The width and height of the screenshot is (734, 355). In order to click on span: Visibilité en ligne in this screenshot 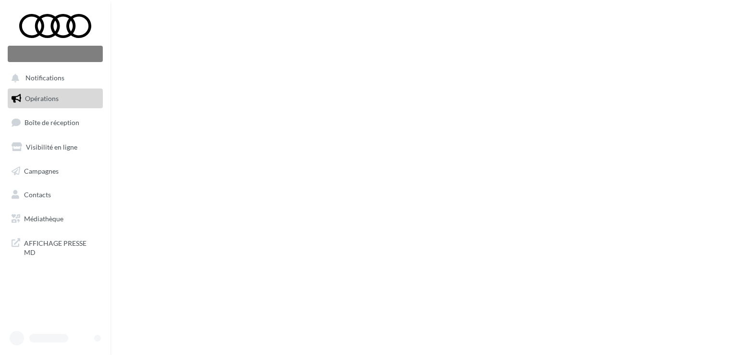, I will do `click(51, 147)`.